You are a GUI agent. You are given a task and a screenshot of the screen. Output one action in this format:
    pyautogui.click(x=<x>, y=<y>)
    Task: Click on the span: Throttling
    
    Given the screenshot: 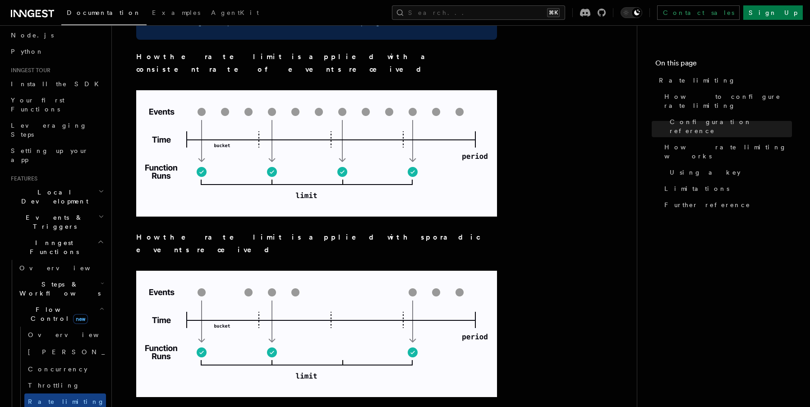 What is the action you would take?
    pyautogui.click(x=54, y=385)
    